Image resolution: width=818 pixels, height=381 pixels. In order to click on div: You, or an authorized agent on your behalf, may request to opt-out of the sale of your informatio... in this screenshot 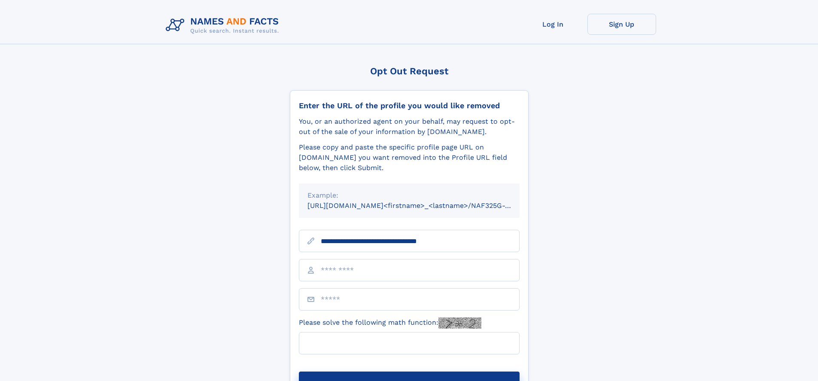, I will do `click(409, 127)`.